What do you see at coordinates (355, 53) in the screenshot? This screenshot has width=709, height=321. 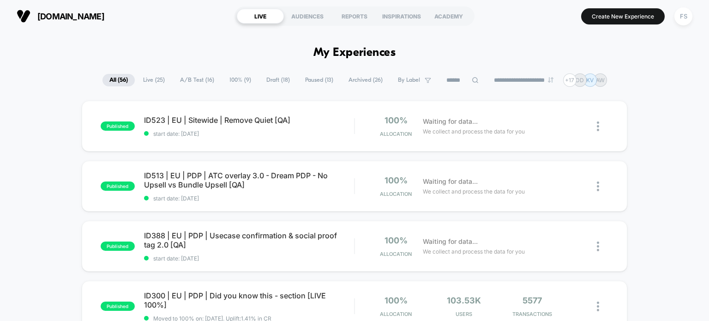 I see `h1: My Experiences` at bounding box center [355, 53].